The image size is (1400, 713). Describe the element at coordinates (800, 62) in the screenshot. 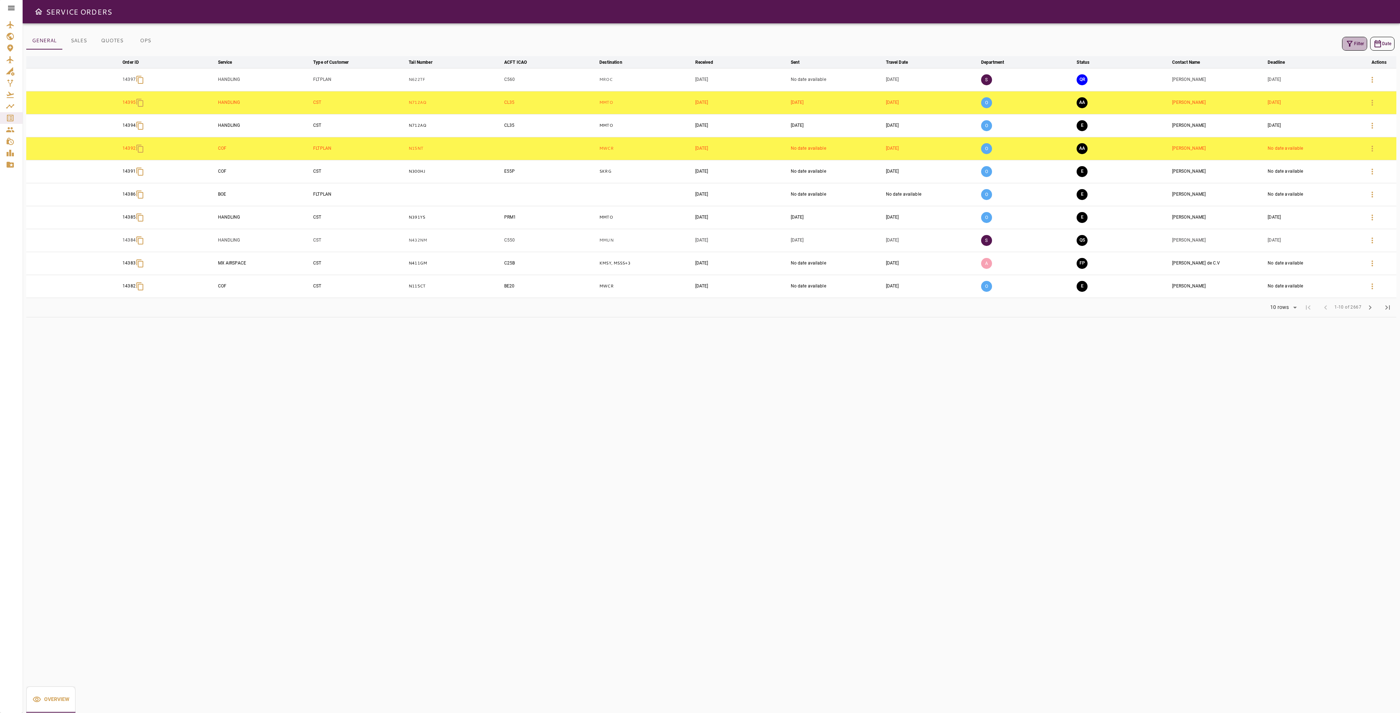

I see `span: Sent` at that location.